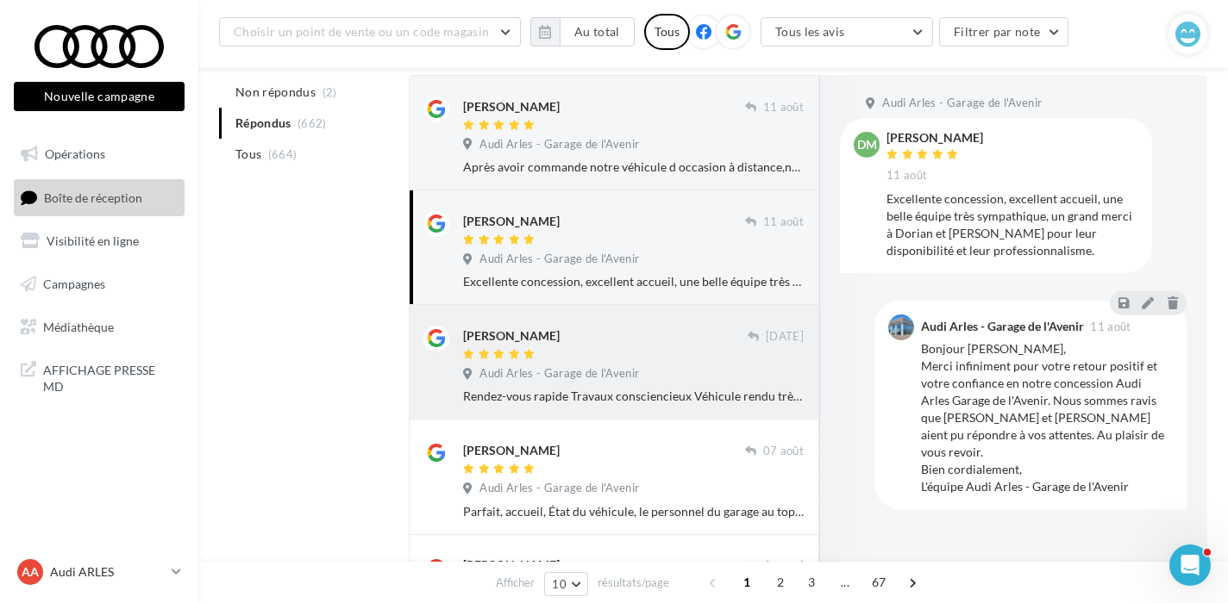 This screenshot has height=603, width=1228. What do you see at coordinates (666, 32) in the screenshot?
I see `div: Tous` at bounding box center [666, 32].